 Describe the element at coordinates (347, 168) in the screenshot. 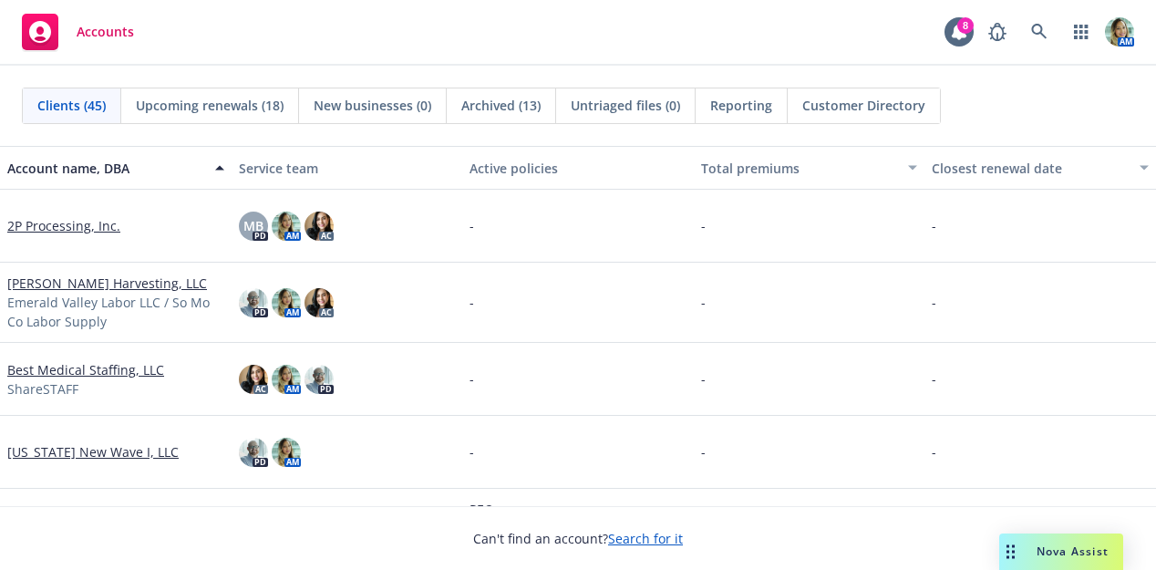

I see `button: Service team` at that location.